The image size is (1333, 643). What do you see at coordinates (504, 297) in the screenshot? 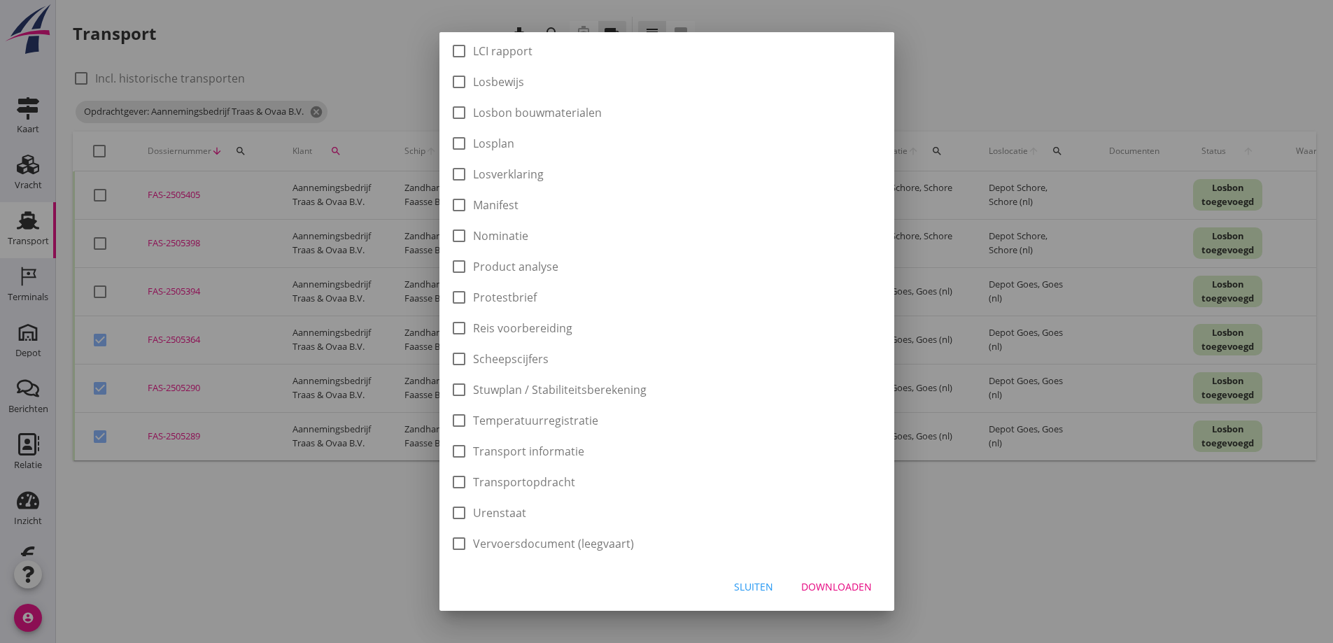
I see `label: Protestbrief` at bounding box center [504, 297].